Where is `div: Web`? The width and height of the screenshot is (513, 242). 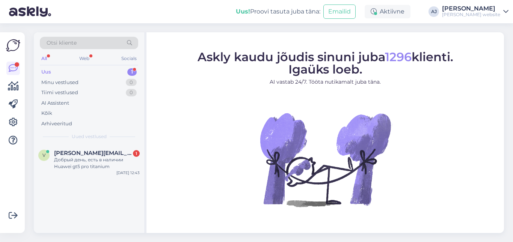 div: Web is located at coordinates (84, 59).